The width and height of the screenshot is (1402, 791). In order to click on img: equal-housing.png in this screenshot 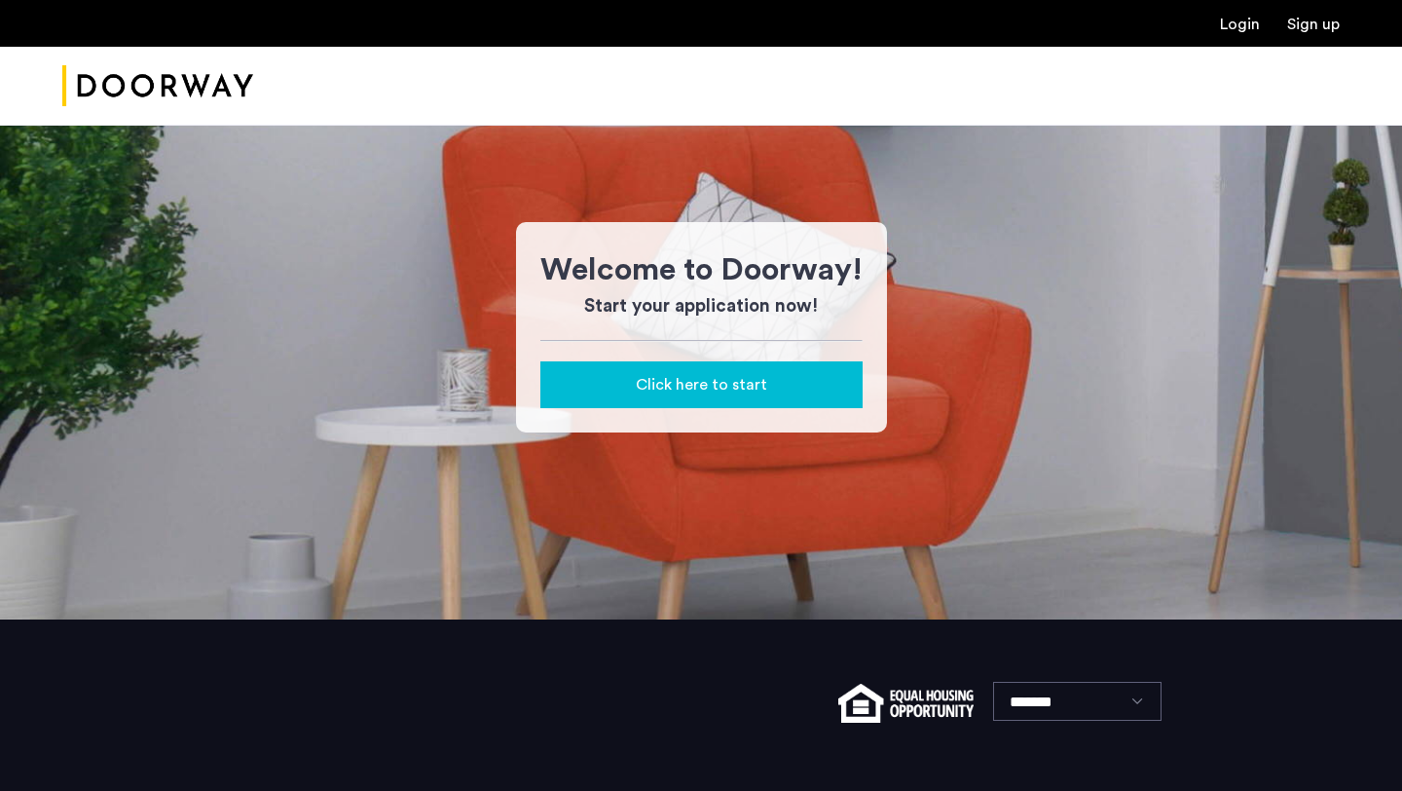, I will do `click(906, 703)`.